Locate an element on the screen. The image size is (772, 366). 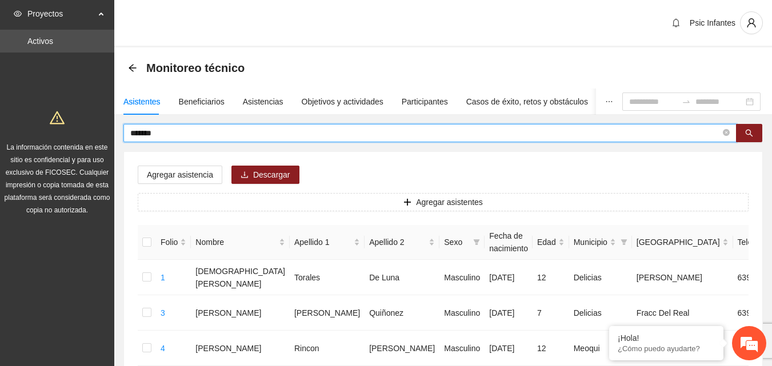
td: Rincon is located at coordinates (327, 349).